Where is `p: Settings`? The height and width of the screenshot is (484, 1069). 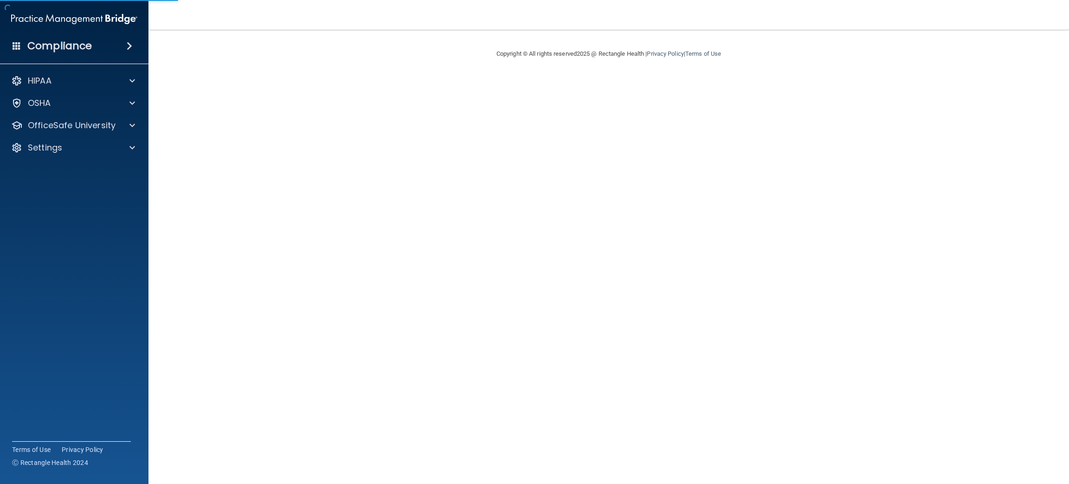 p: Settings is located at coordinates (45, 148).